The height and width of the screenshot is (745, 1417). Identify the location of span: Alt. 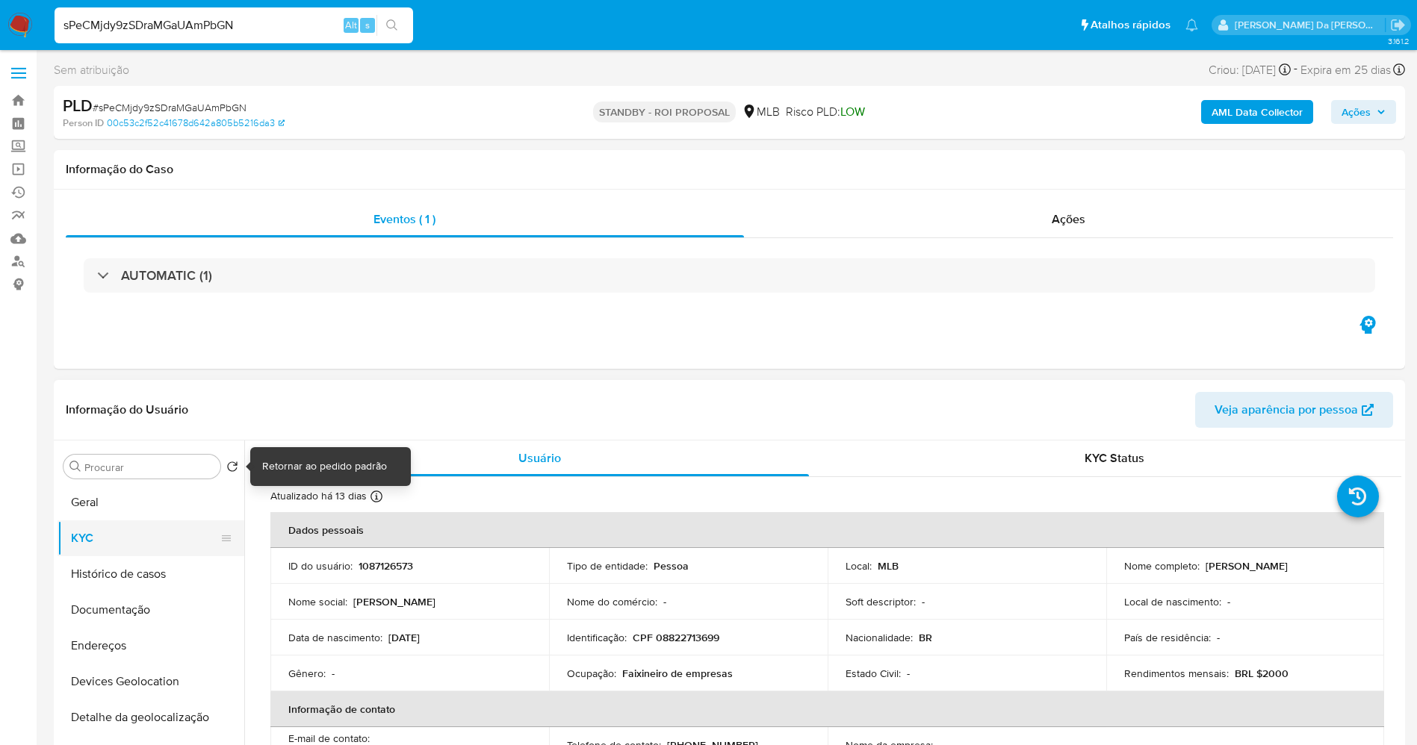
(351, 25).